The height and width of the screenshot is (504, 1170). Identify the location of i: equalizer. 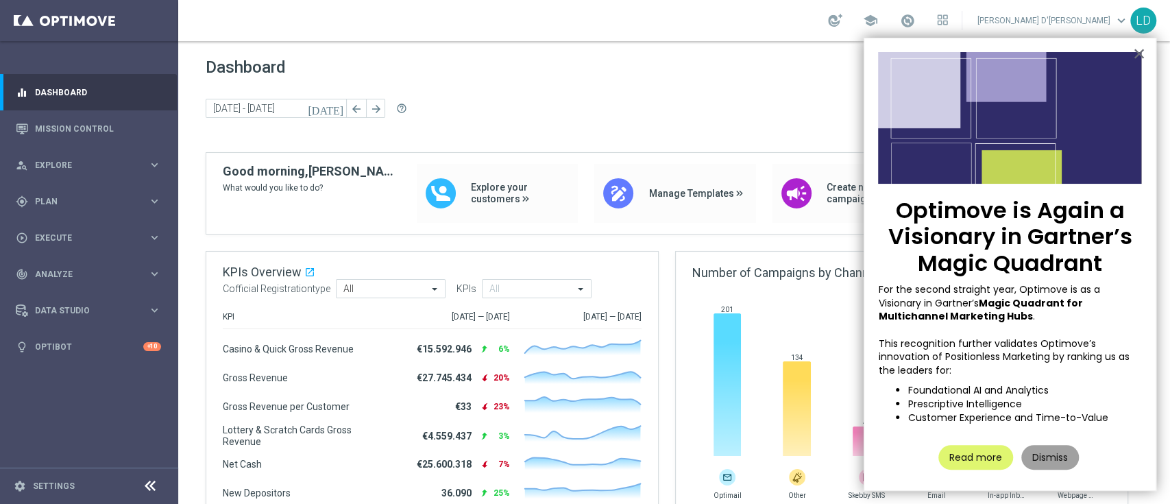
(22, 93).